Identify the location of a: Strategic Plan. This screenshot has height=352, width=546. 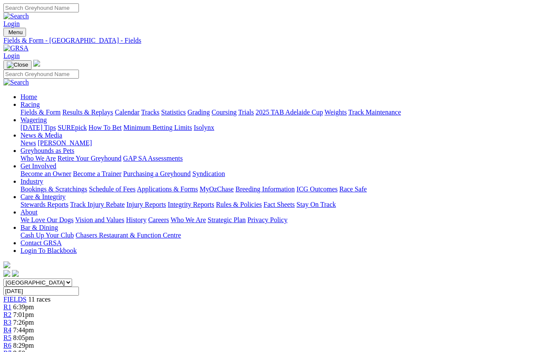
(227, 219).